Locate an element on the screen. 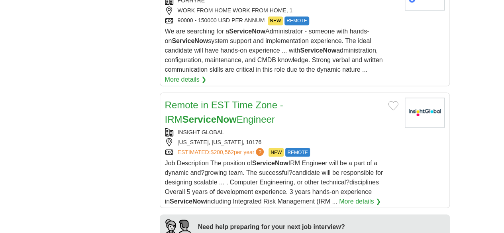  a: Remote in EST Time Zone - IRMServiceNowEngineer is located at coordinates (224, 112).